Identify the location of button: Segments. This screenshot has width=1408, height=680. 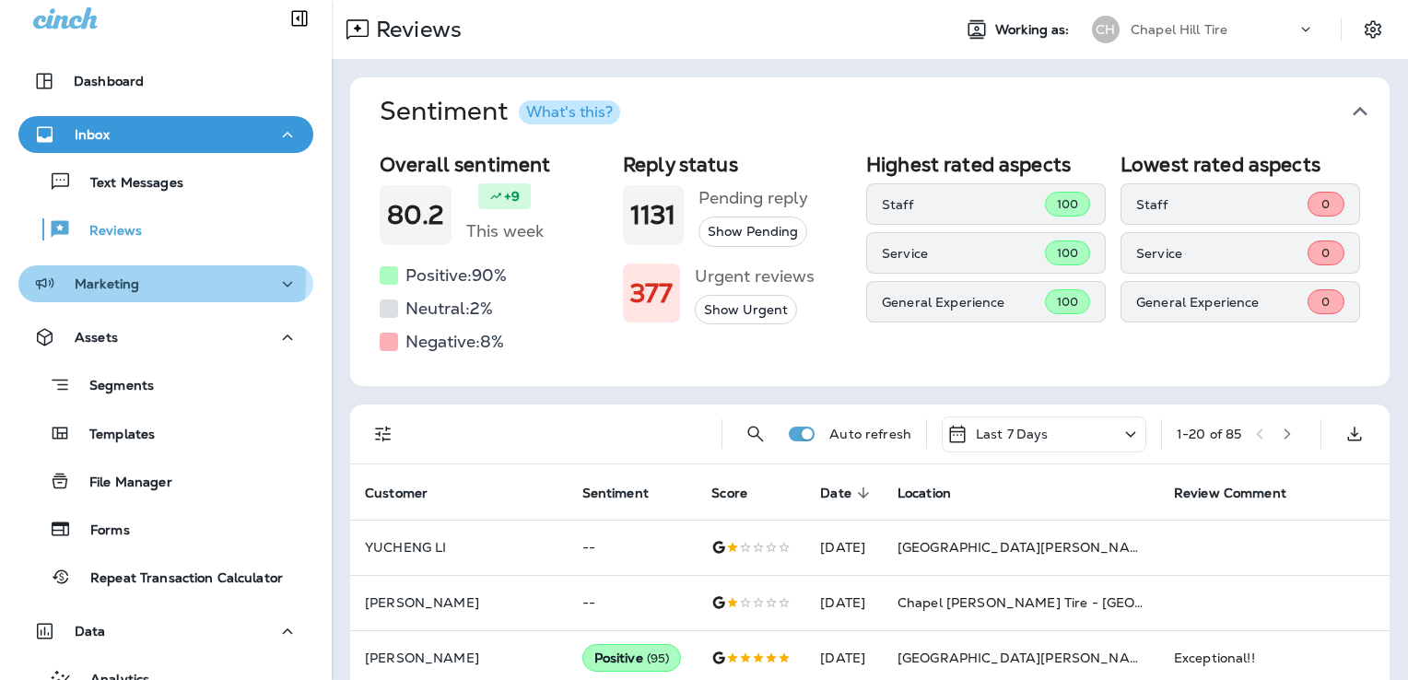
(166, 384).